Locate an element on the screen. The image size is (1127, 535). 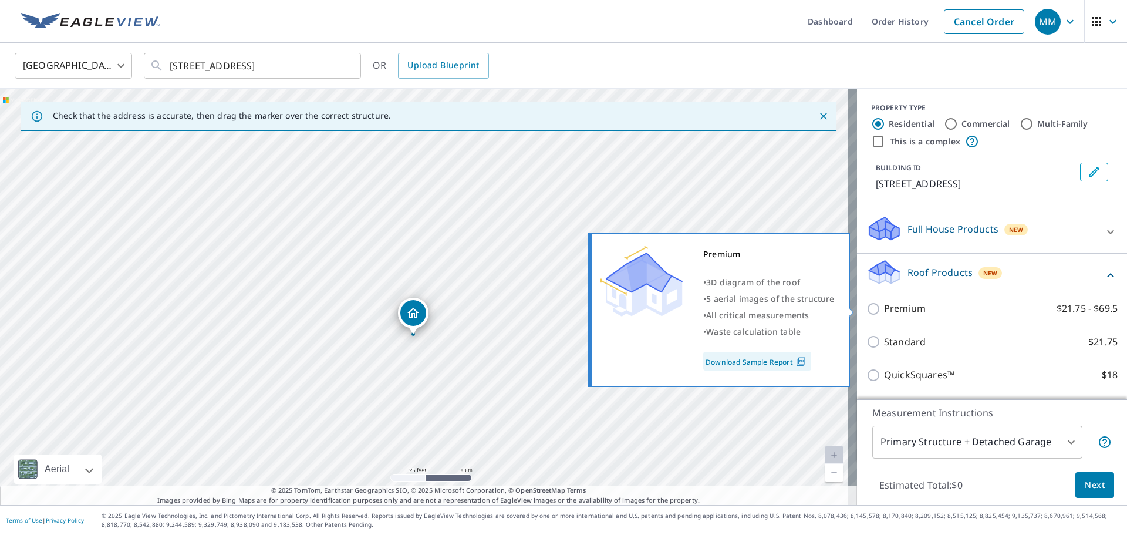
button: Edit building 1 is located at coordinates (1094, 172).